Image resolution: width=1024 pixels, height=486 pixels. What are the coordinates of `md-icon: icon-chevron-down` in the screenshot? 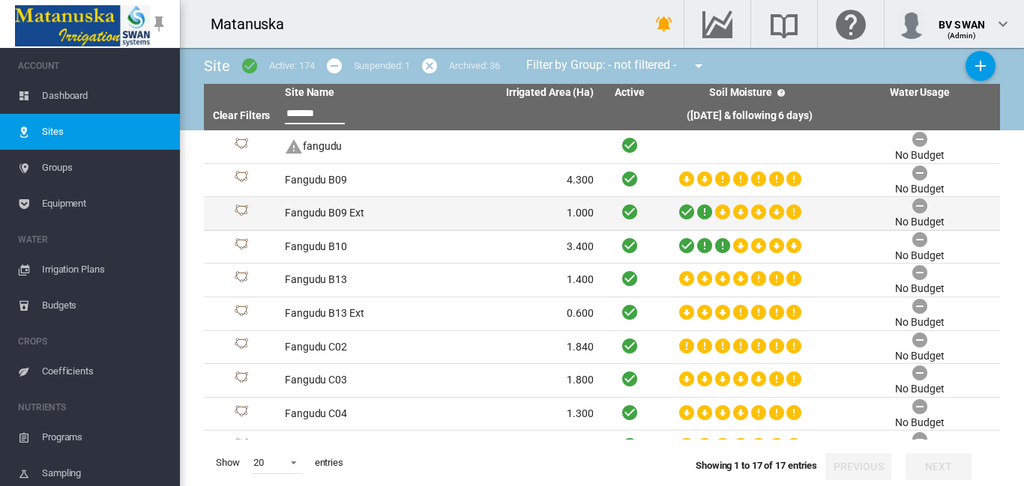 It's located at (1003, 24).